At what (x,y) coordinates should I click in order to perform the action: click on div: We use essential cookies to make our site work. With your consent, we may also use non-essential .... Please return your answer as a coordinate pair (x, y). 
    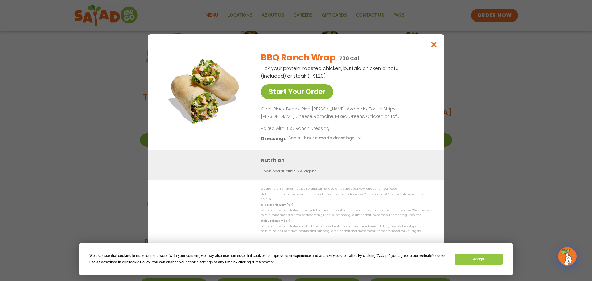
    Looking at the image, I should click on (268, 259).